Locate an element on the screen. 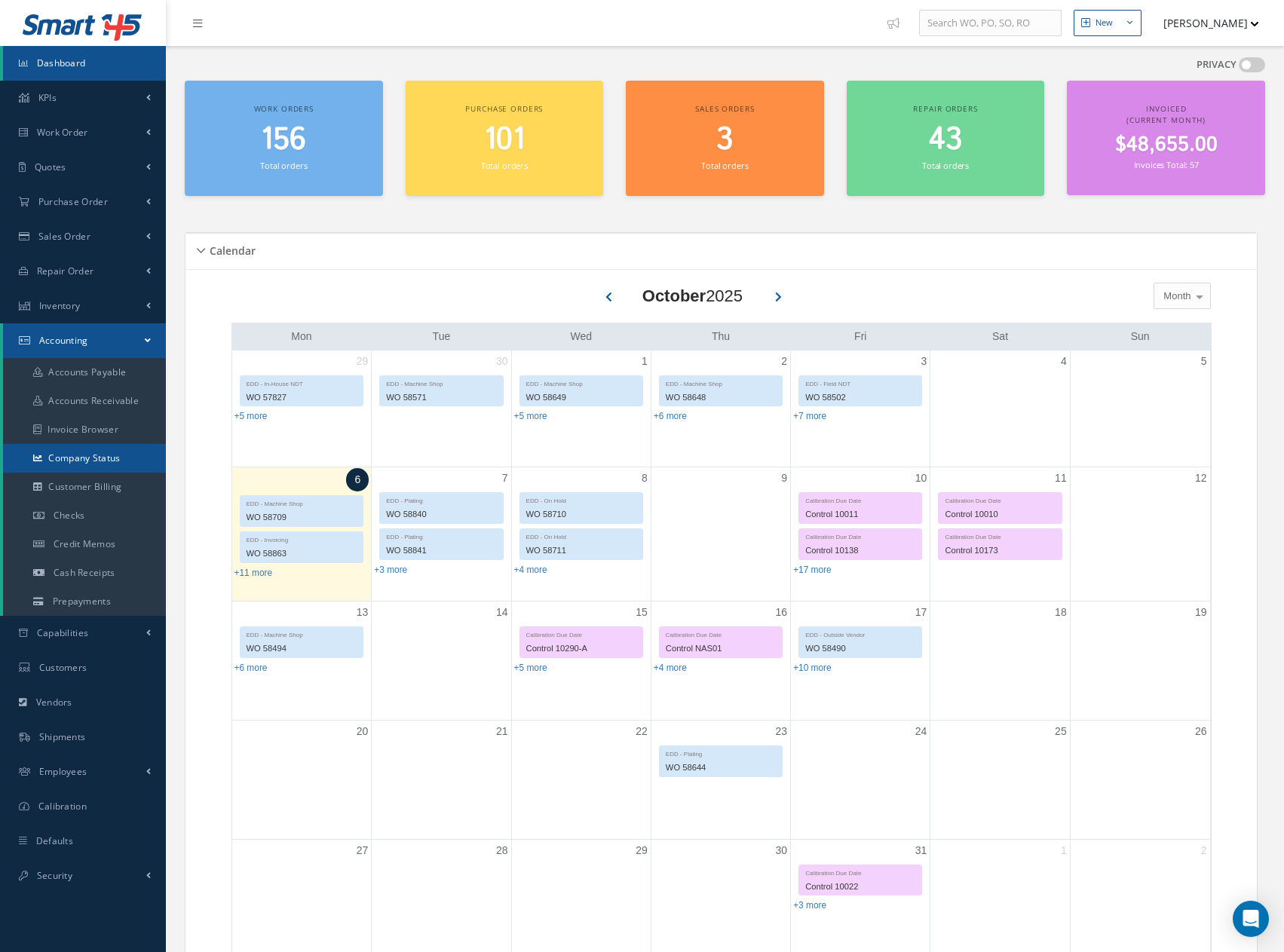 The image size is (1284, 952). td: October 16, 2025 is located at coordinates (720, 661).